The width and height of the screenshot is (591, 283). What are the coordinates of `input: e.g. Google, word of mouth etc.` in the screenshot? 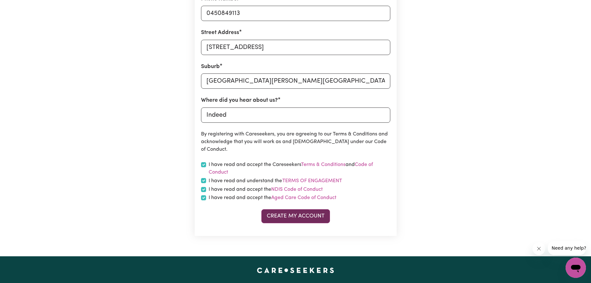 It's located at (296, 115).